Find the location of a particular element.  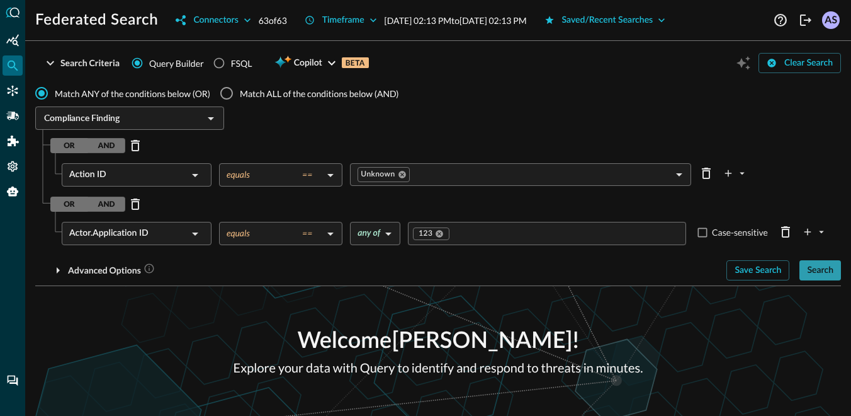

button: Search Criteria is located at coordinates (81, 63).